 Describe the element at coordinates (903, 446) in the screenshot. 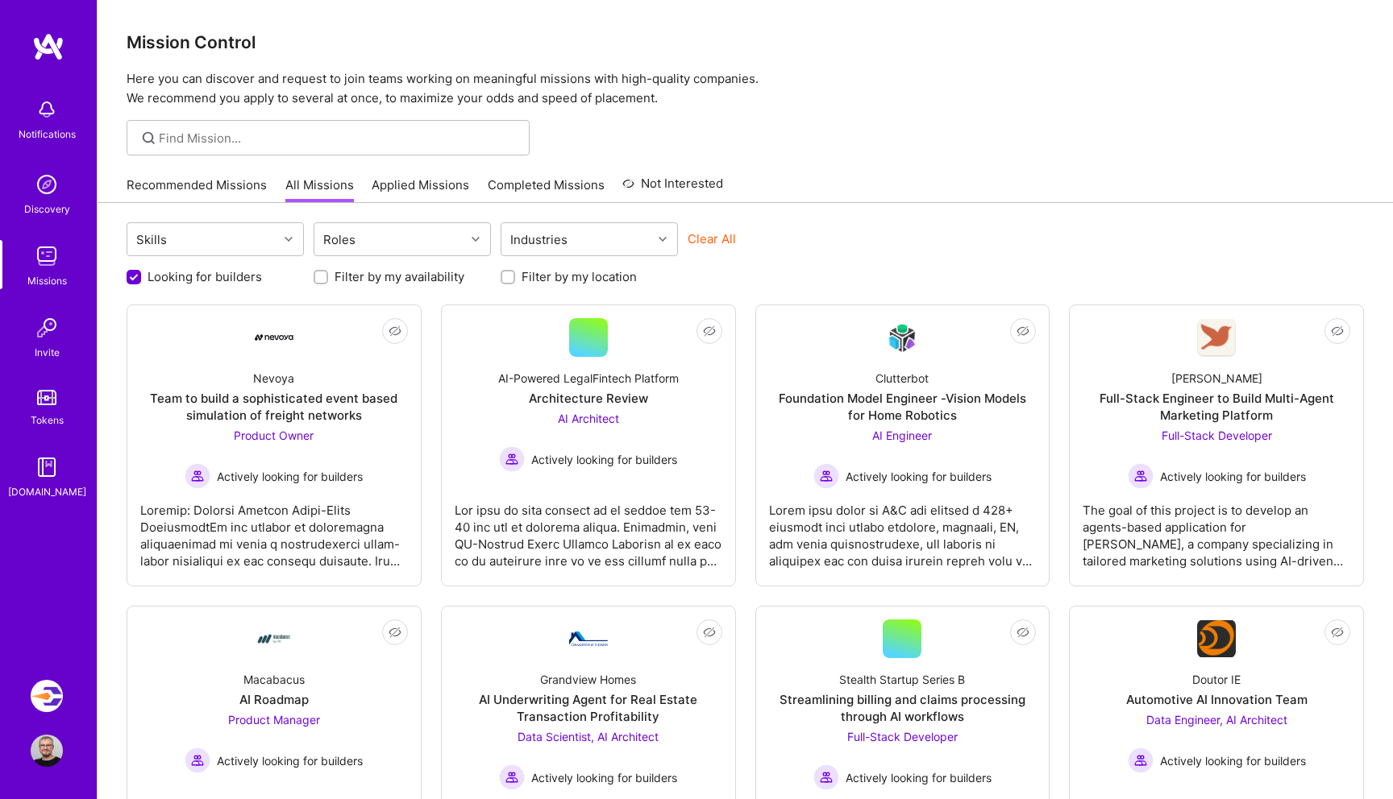

I see `a: Company LogoClutterbotFoundation Model Engineer -Vision Models for Home RoboticsAI Engineer Activ...` at that location.